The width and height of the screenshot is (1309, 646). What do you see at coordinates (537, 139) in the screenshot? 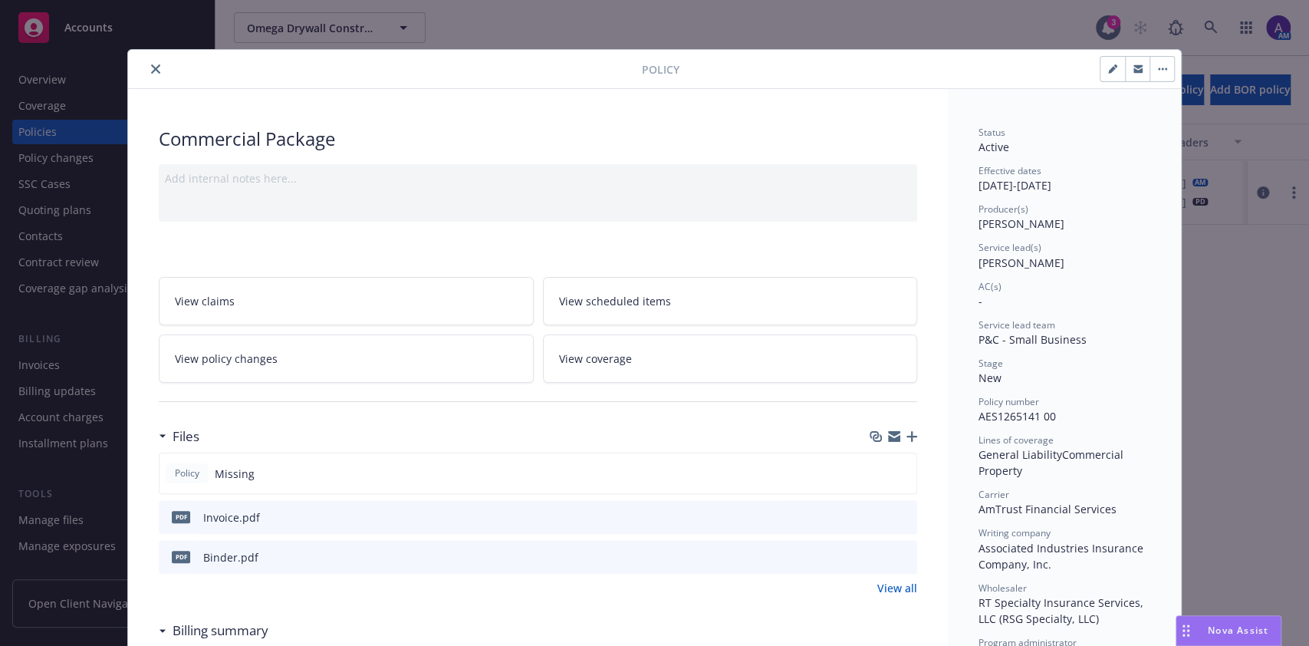
I see `div: Commercial Package` at bounding box center [537, 139].